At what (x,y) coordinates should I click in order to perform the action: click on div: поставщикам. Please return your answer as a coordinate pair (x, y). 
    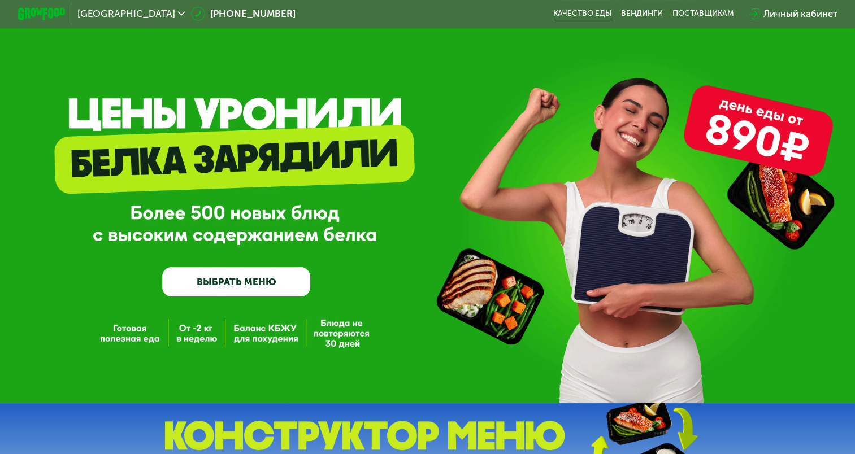
    Looking at the image, I should click on (703, 14).